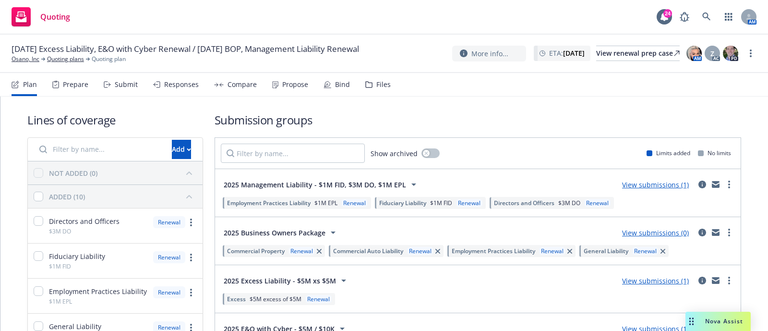  I want to click on span: Quoting, so click(55, 17).